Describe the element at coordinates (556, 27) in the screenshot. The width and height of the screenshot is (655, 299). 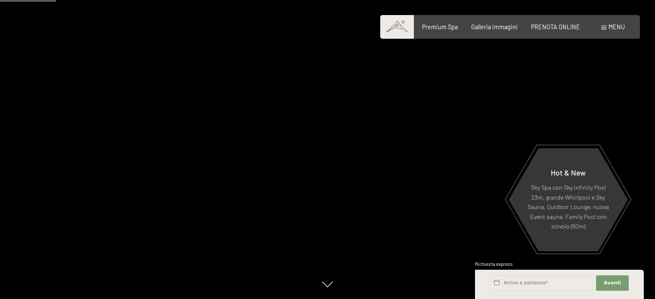
I see `a: PRENOTA ONLINE` at that location.